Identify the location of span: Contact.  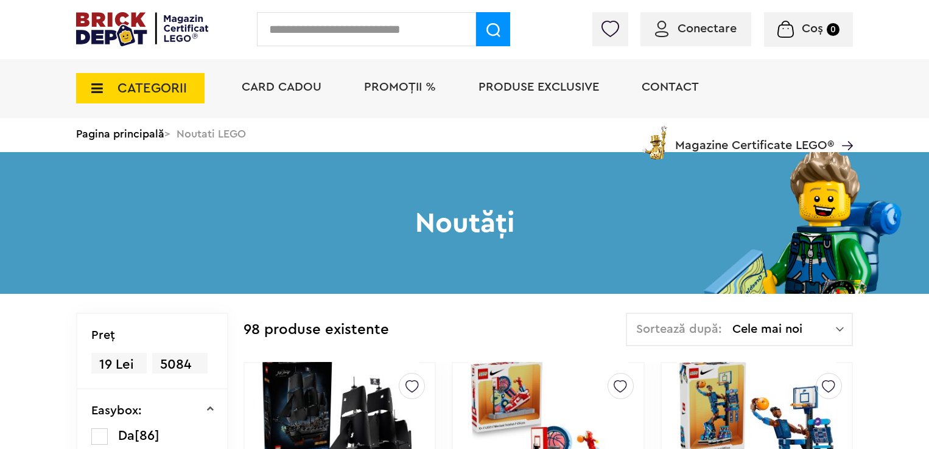
(670, 87).